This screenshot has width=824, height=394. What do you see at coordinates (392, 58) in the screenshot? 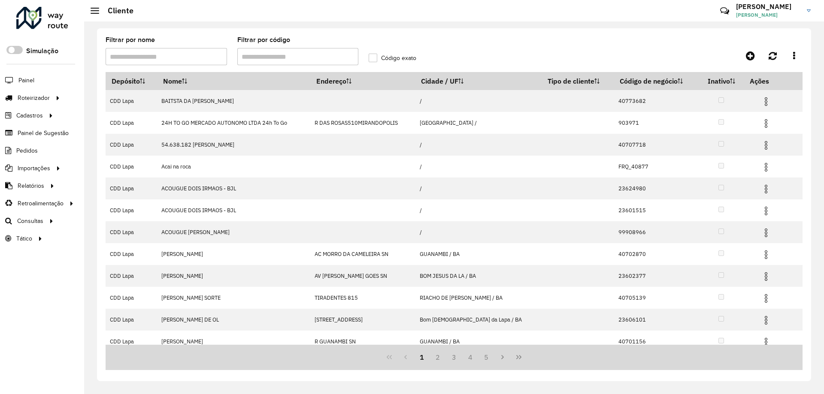
I see `label: Código exato` at bounding box center [392, 58].